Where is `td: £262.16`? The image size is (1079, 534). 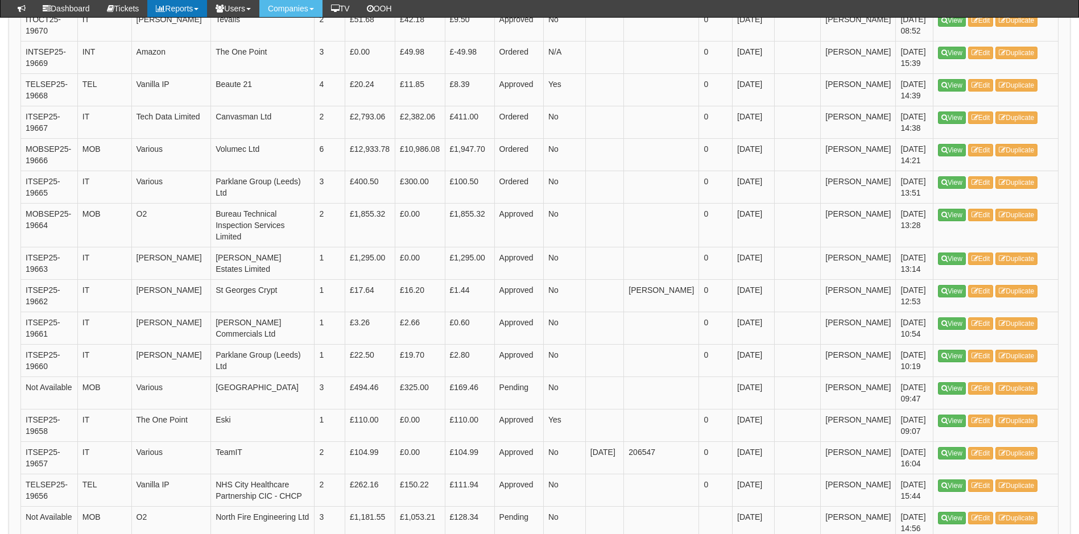
td: £262.16 is located at coordinates (370, 490).